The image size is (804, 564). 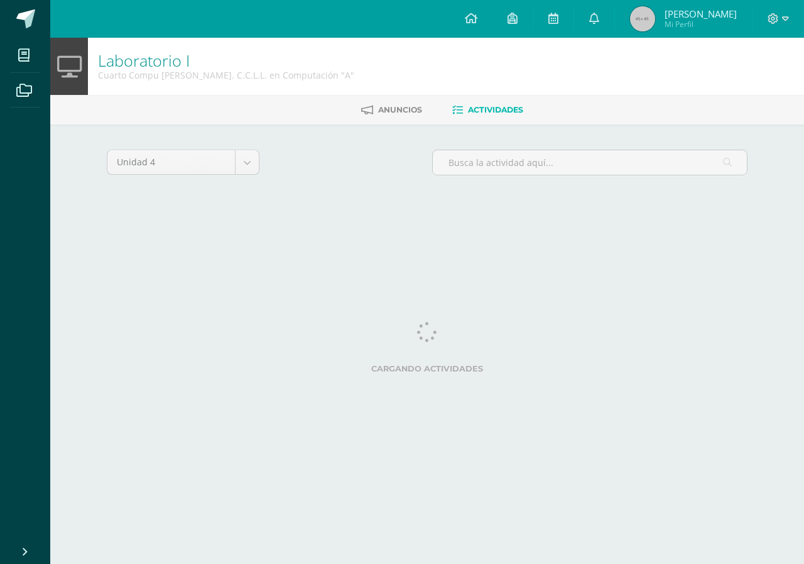 I want to click on a: Actividades, so click(x=488, y=110).